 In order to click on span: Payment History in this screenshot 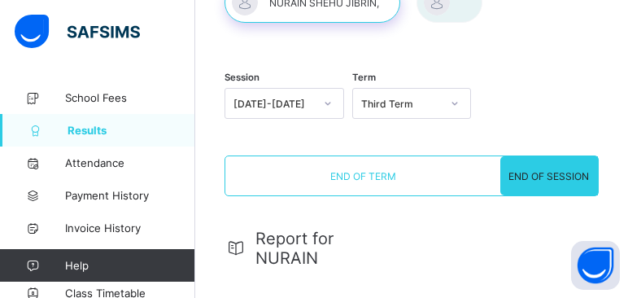, I will do `click(130, 195)`.